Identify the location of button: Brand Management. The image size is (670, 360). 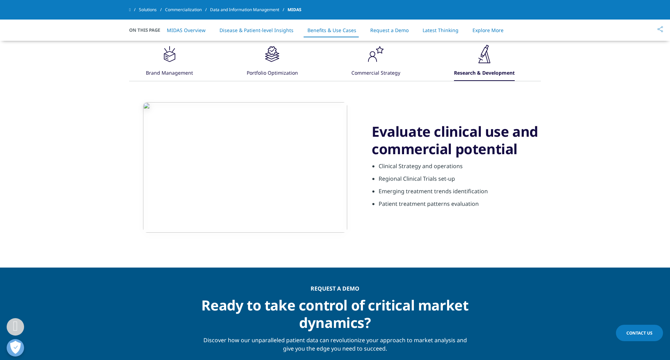
(169, 62).